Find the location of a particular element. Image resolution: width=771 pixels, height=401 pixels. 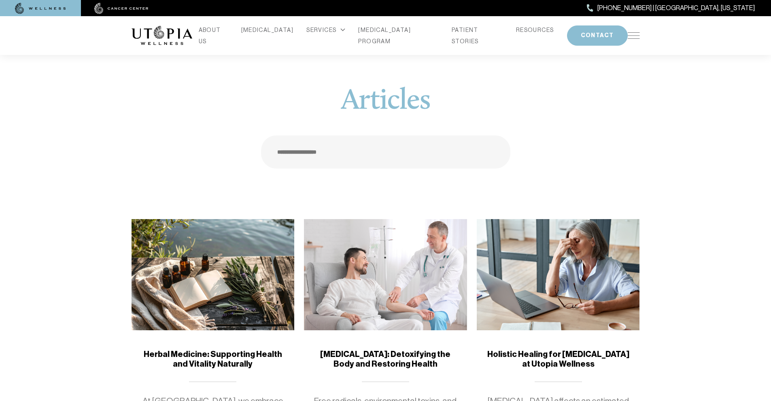

h5: Herbal Medicine: Supporting Health and Vitality Naturally is located at coordinates (213, 359).